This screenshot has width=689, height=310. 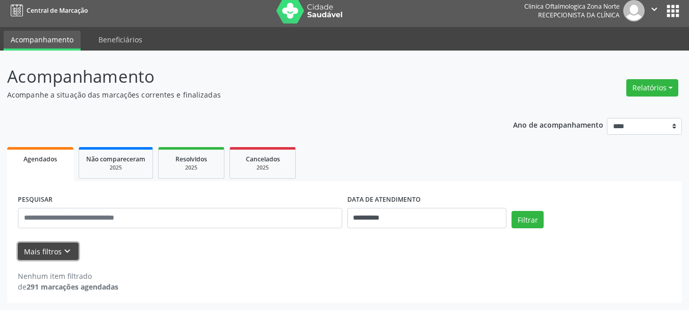 I want to click on span: Central de Marcação, so click(x=57, y=10).